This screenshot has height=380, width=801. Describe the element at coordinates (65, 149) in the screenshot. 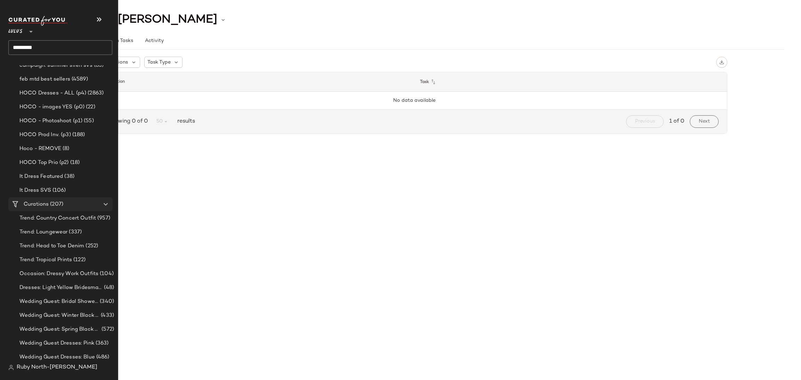

I see `span: (8)` at that location.